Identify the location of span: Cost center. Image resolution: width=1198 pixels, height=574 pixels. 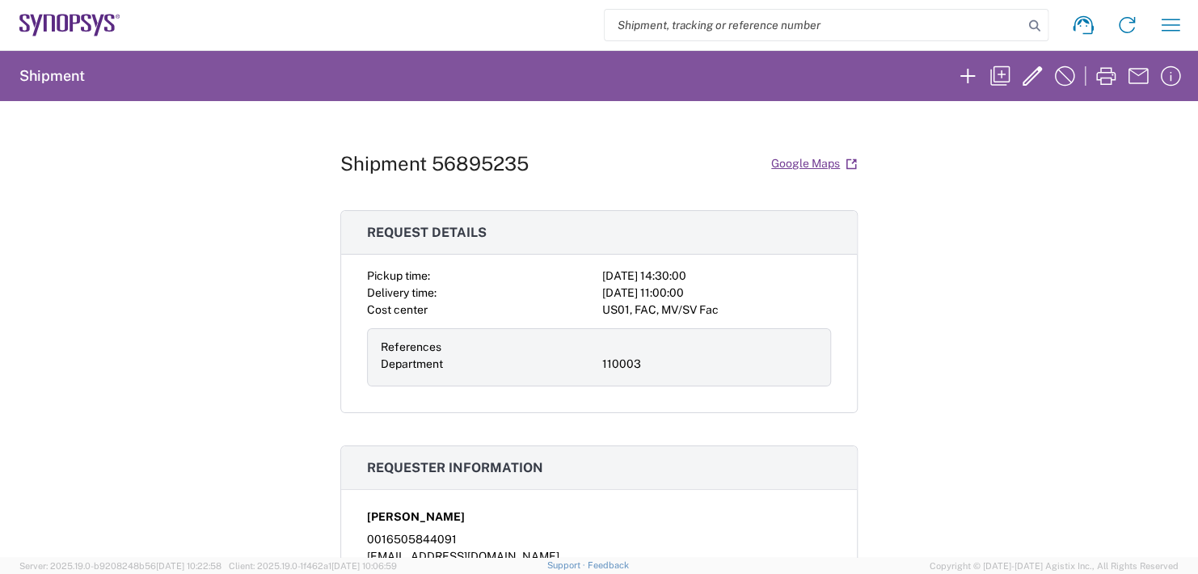
(397, 310).